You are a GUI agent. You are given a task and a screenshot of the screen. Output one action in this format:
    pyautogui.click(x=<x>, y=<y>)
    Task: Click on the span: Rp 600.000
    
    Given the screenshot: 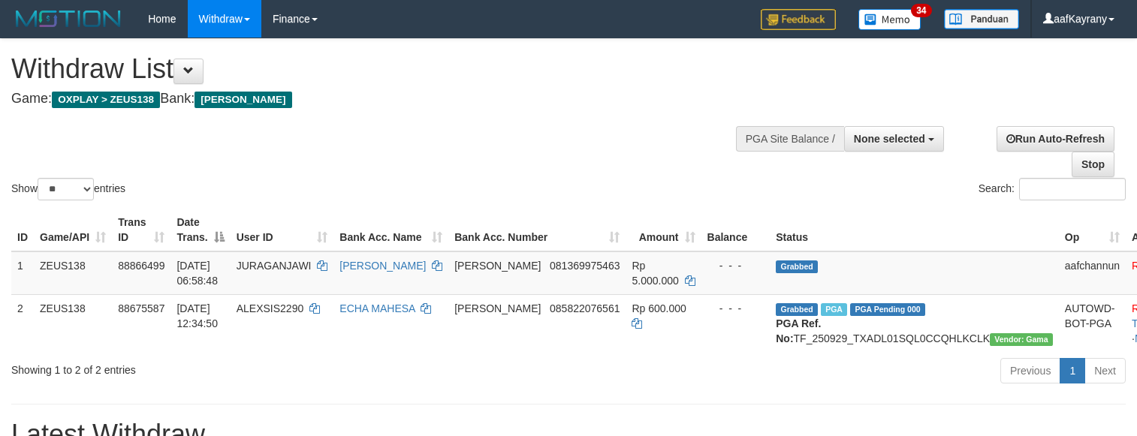 What is the action you would take?
    pyautogui.click(x=659, y=309)
    